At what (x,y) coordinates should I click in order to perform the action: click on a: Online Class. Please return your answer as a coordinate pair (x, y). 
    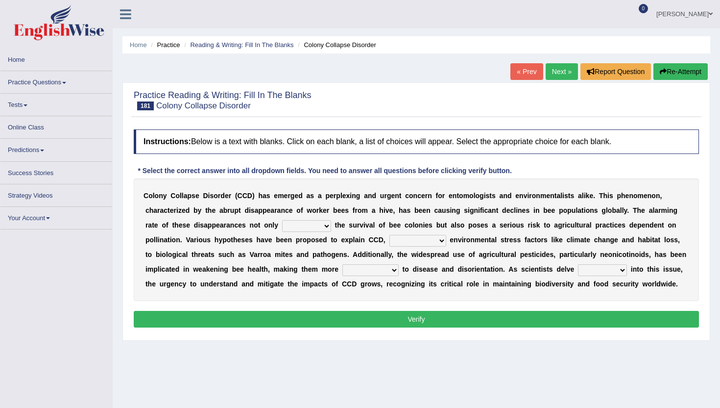
    Looking at the image, I should click on (56, 125).